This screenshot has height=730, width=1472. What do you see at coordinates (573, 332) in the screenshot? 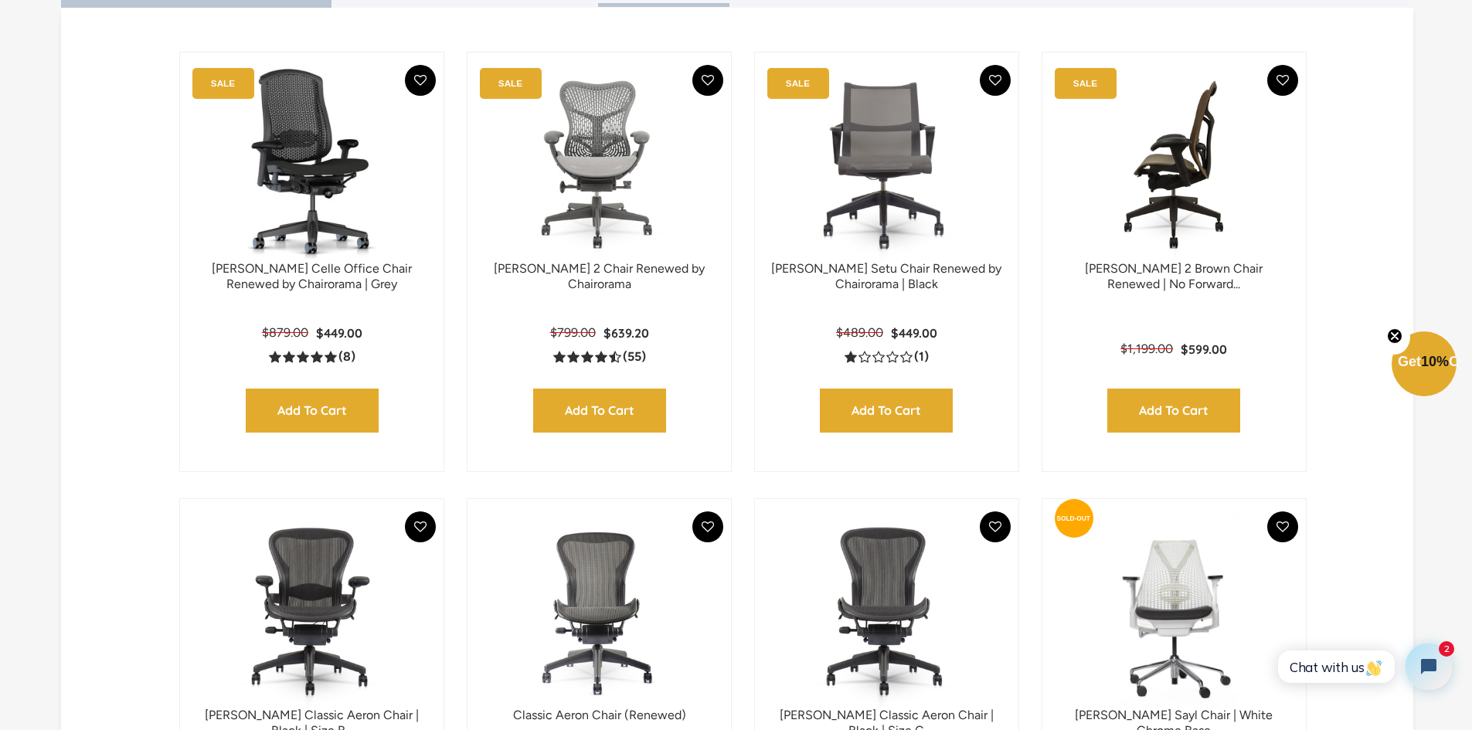
I see `span: $799.00` at bounding box center [573, 332].